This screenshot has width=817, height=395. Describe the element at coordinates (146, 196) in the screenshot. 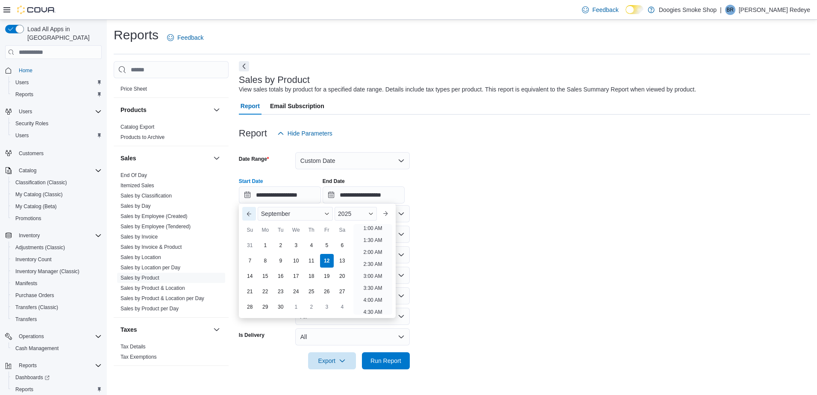

I see `span: Sales by Classification` at that location.